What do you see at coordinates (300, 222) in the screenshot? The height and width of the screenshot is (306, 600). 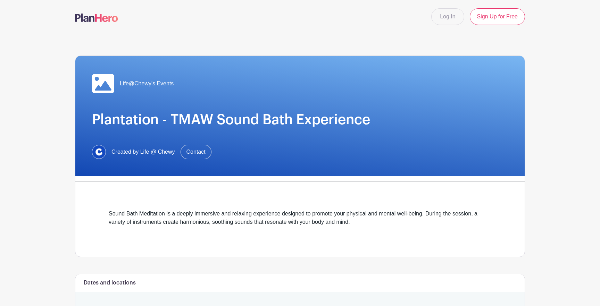 I see `div: Sound Bath Meditation is a deeply immersive and relaxing experience designed to promote your phys...` at bounding box center [300, 222].